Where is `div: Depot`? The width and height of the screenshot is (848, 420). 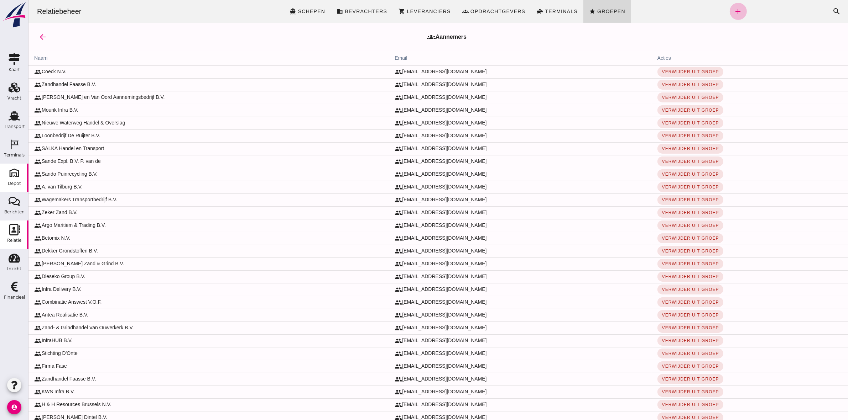
div: Depot is located at coordinates (14, 183).